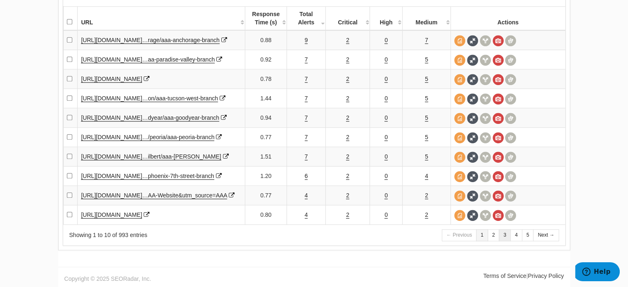 Image resolution: width=628 pixels, height=287 pixels. I want to click on span: Help, so click(27, 9).